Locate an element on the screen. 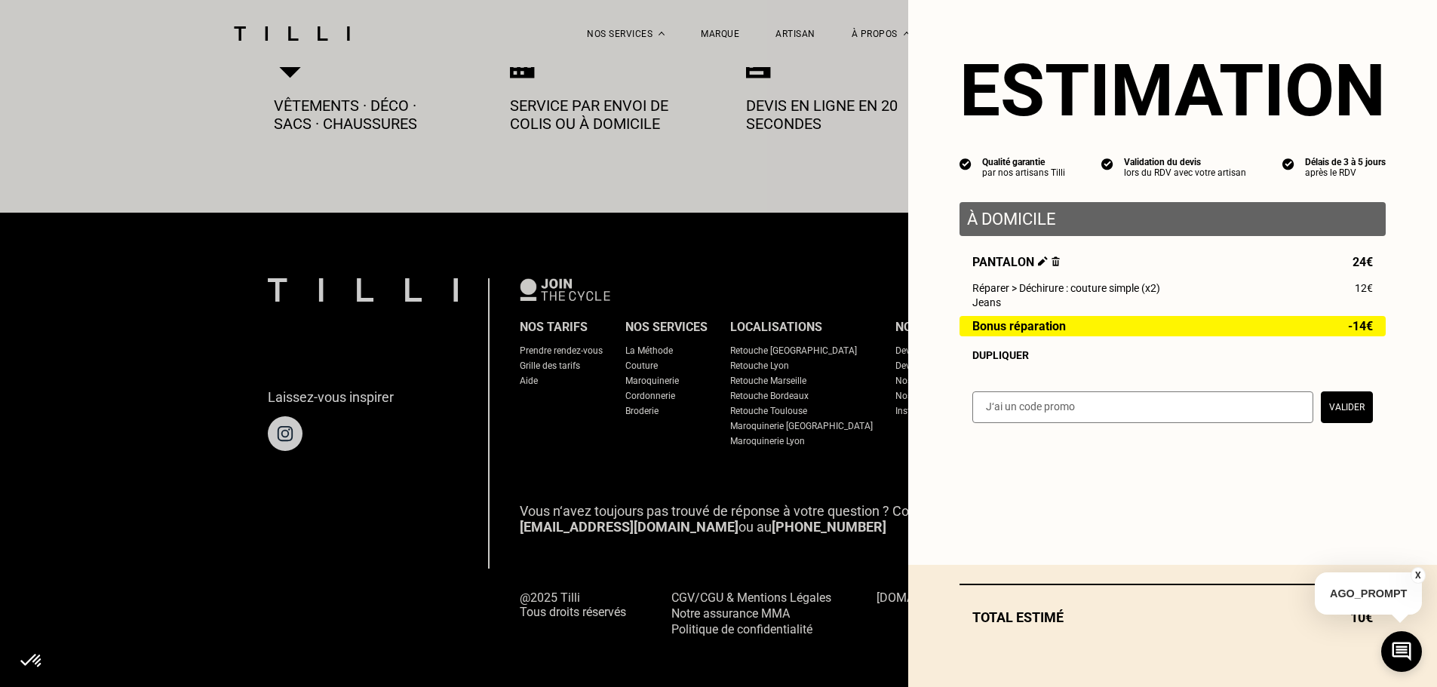  span: Pantalon is located at coordinates (1016, 262).